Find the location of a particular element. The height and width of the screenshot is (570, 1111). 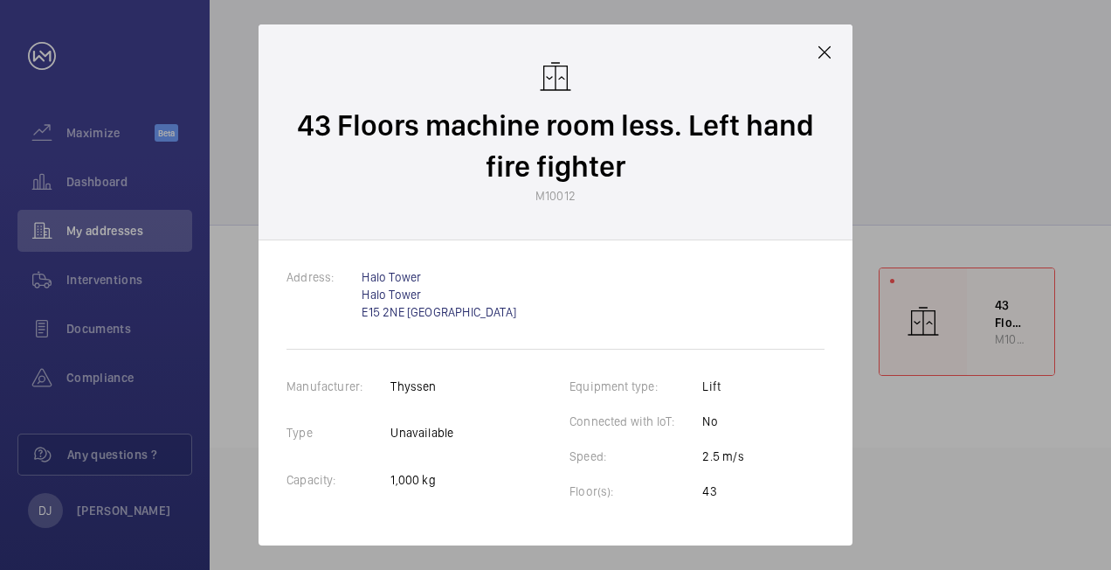

p: 1,000 kg is located at coordinates (422, 480).